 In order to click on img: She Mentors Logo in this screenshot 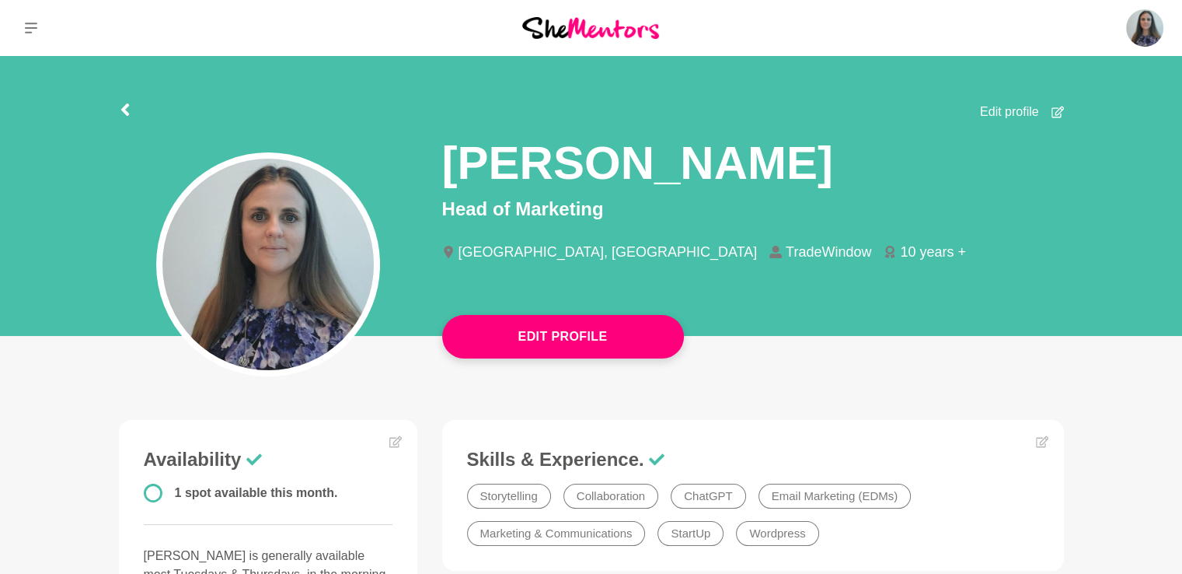, I will do `click(591, 27)`.